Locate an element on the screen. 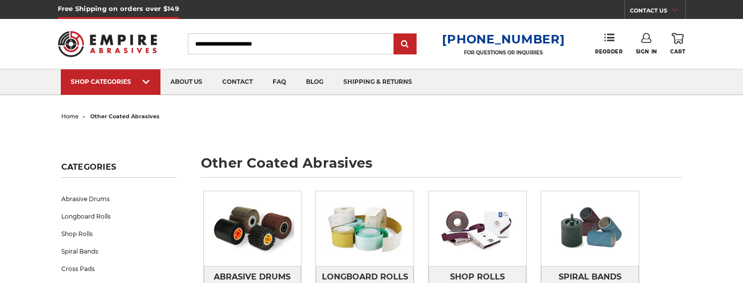  a: Reorder is located at coordinates (608, 43).